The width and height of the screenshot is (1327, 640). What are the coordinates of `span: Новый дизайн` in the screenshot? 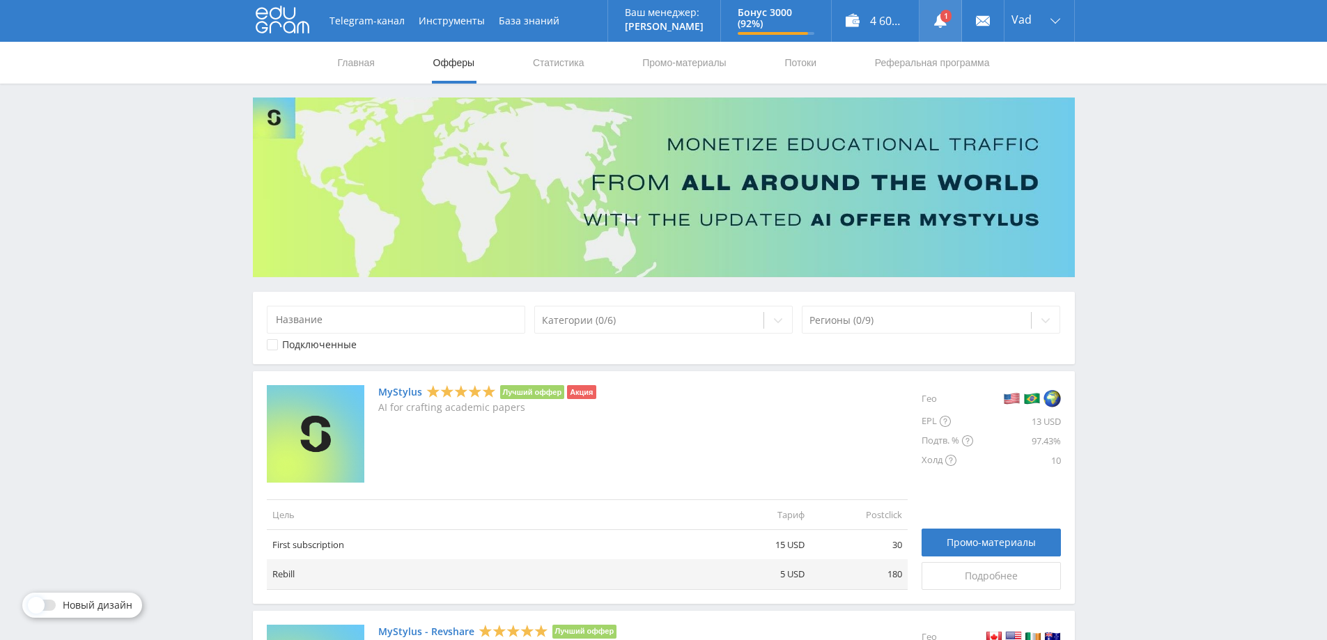 It's located at (98, 605).